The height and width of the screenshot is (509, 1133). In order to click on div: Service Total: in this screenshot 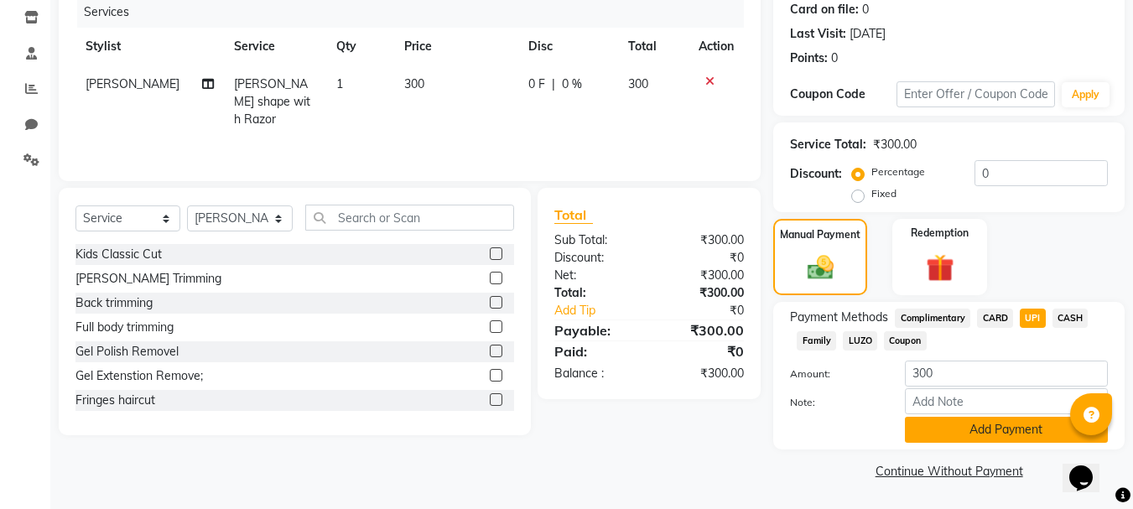, I will do `click(828, 144)`.